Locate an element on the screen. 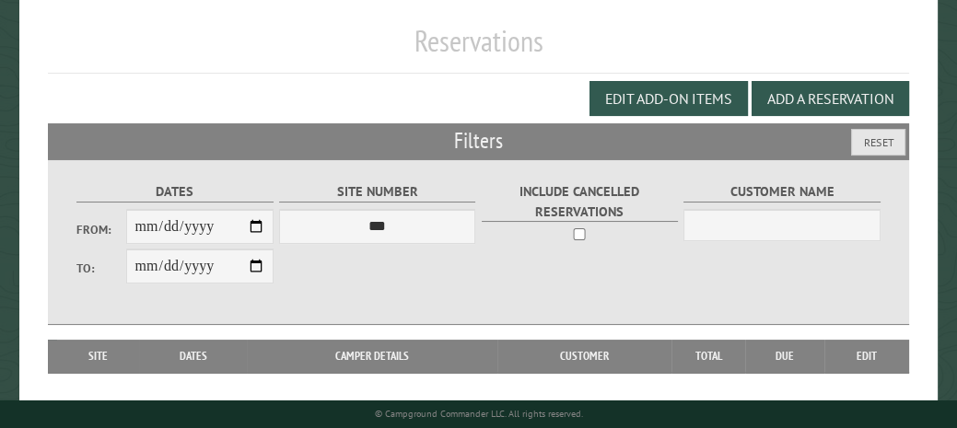  button: Add a Reservation is located at coordinates (830, 99).